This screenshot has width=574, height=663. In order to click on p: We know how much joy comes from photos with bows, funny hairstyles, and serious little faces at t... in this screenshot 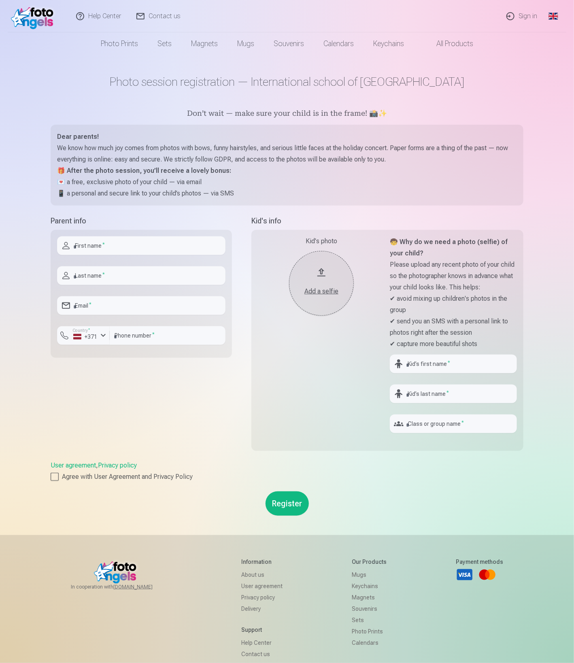, I will do `click(287, 154)`.